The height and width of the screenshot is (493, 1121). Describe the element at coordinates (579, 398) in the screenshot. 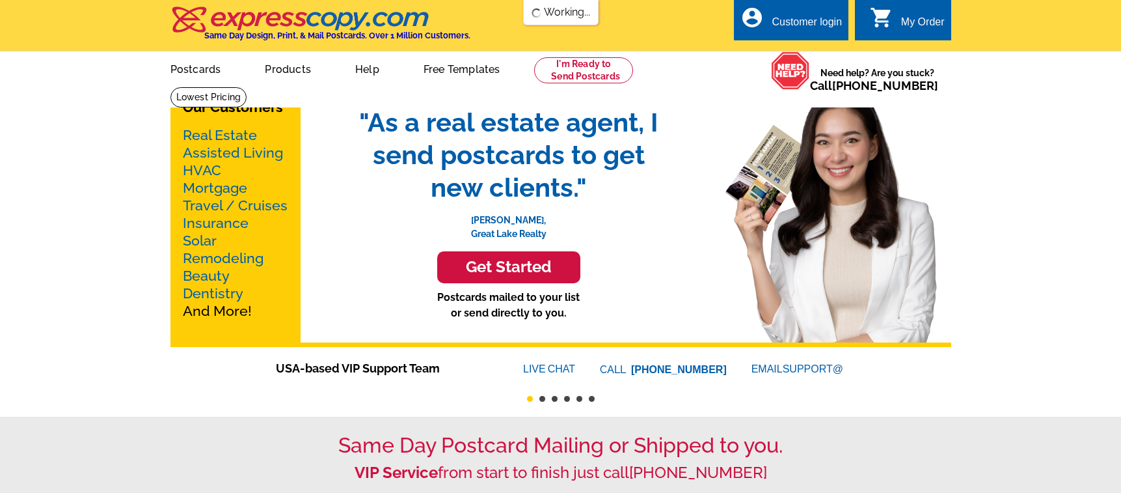

I see `button: 5 of 6` at that location.